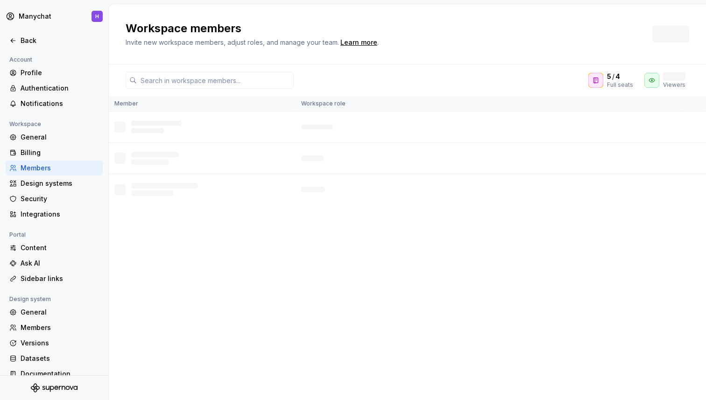  Describe the element at coordinates (202, 104) in the screenshot. I see `th: Member` at that location.